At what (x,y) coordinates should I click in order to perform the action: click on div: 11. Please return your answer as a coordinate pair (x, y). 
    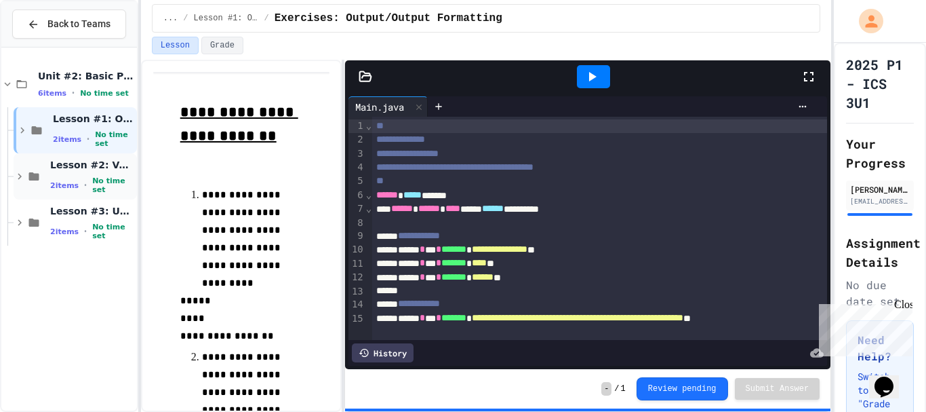
    Looking at the image, I should click on (357, 264).